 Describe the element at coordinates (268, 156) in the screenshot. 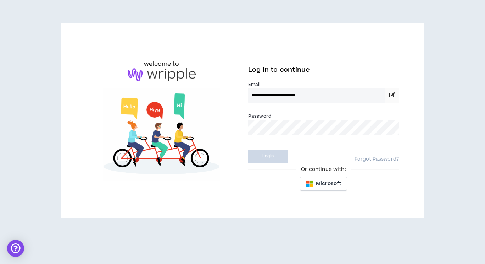

I see `button: Login` at that location.